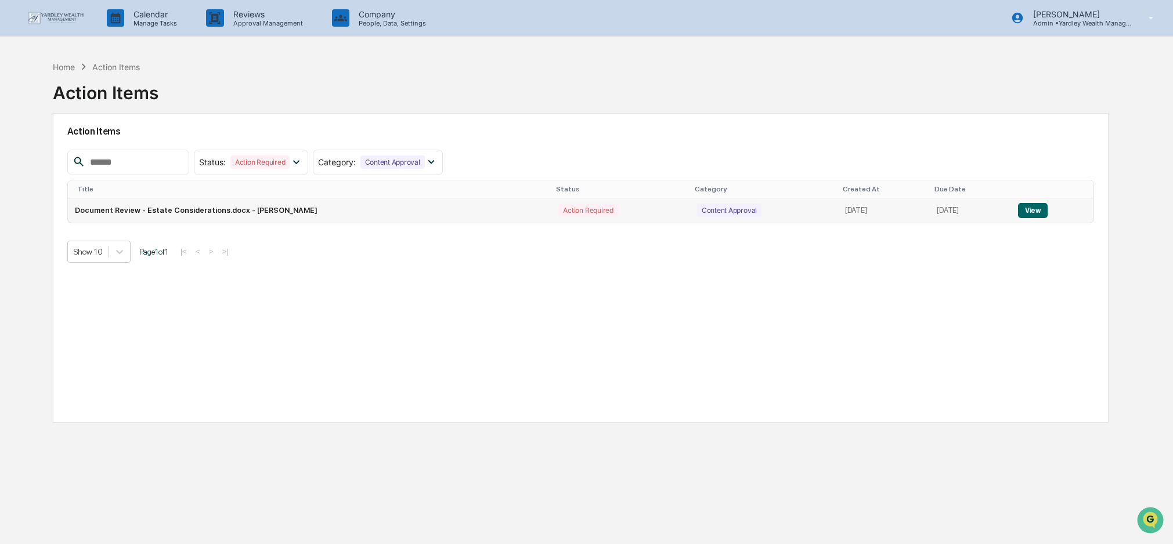 The width and height of the screenshot is (1173, 544). I want to click on img: f2157a4c-a0d3-4daa-907e-bb6f0de503a5-1751232295721, so click(15, 15).